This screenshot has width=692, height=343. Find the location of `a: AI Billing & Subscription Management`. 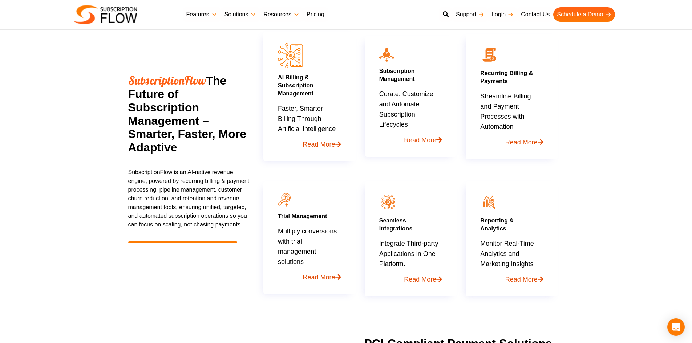

a: AI Billing & Subscription Management is located at coordinates (296, 85).